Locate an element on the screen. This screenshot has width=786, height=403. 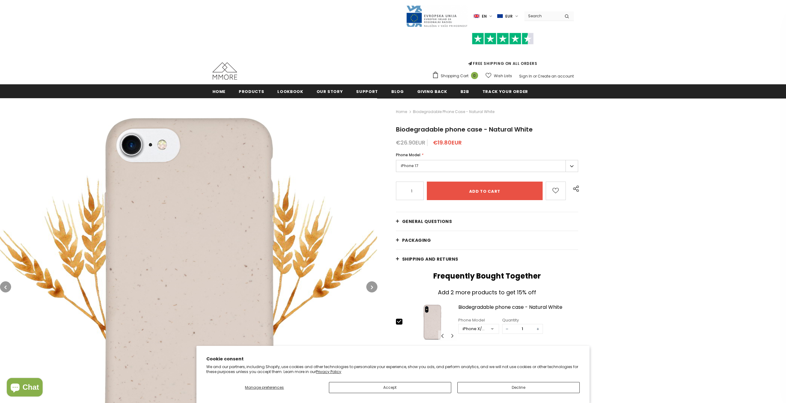
a: Blog is located at coordinates (398, 91).